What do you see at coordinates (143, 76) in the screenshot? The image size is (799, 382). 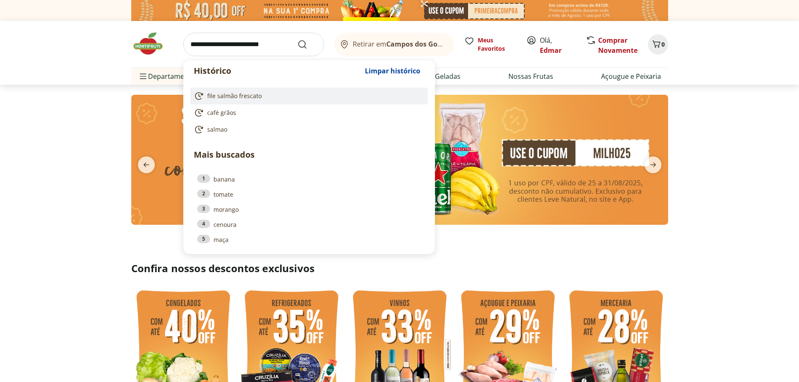 I see `button: Menu` at bounding box center [143, 76].